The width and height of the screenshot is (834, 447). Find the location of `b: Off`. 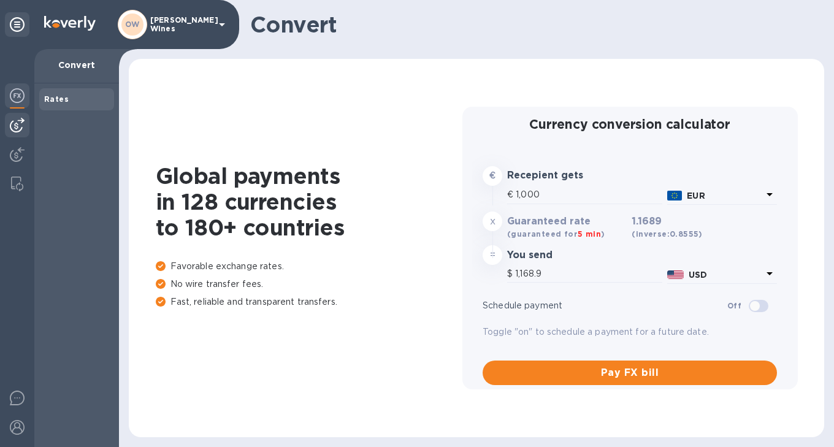

b: Off is located at coordinates (734, 305).